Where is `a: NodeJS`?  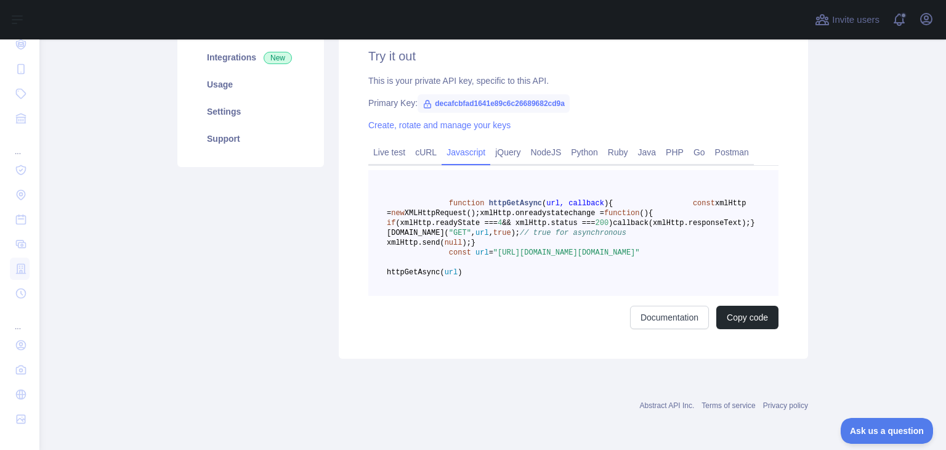
a: NodeJS is located at coordinates (546, 152).